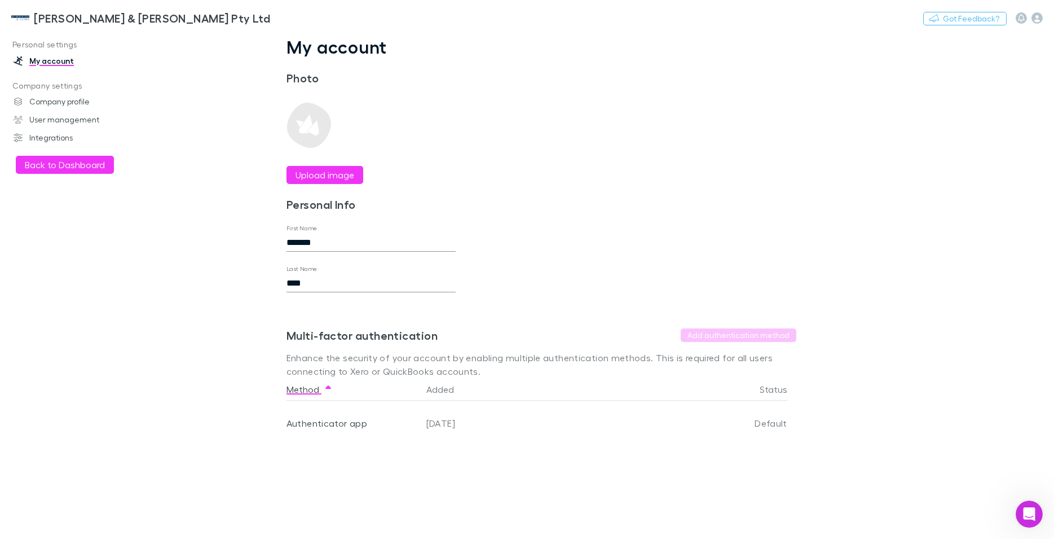  Describe the element at coordinates (78, 120) in the screenshot. I see `a: User management` at that location.